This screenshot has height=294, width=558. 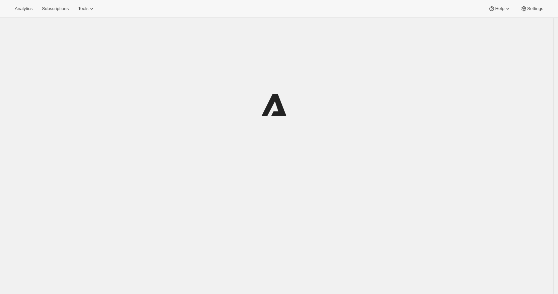 What do you see at coordinates (55, 9) in the screenshot?
I see `span: Subscriptions` at bounding box center [55, 9].